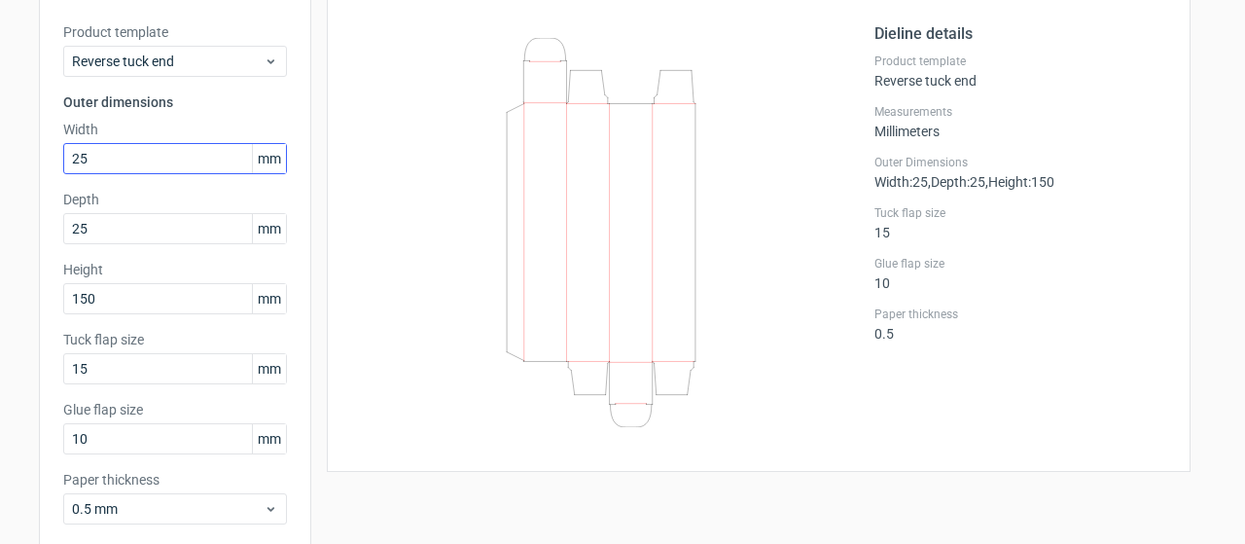 The image size is (1245, 544). I want to click on label: Height, so click(175, 269).